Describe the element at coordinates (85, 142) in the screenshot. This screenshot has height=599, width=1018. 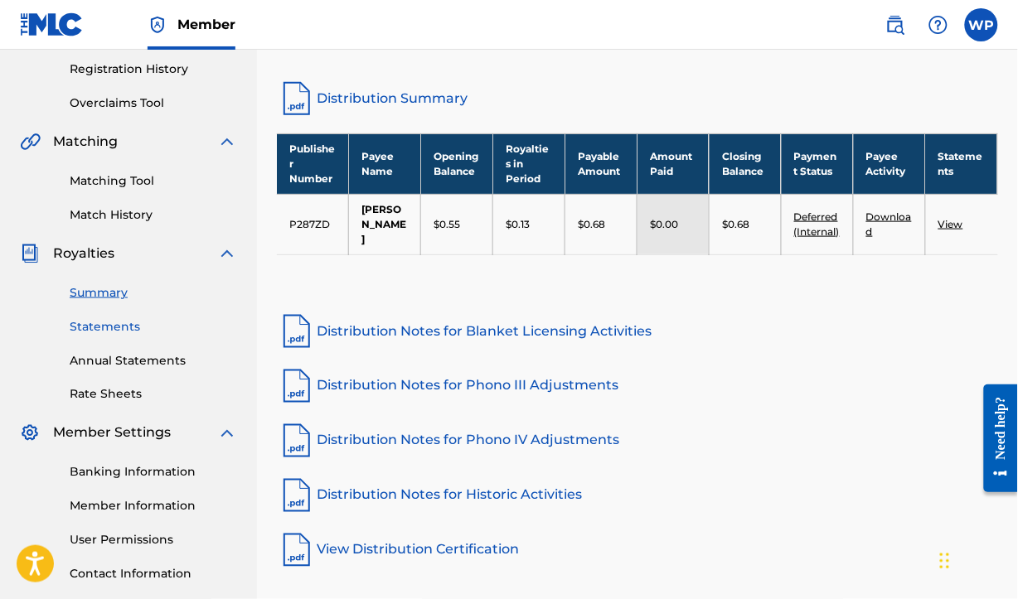
I see `span: Matching` at that location.